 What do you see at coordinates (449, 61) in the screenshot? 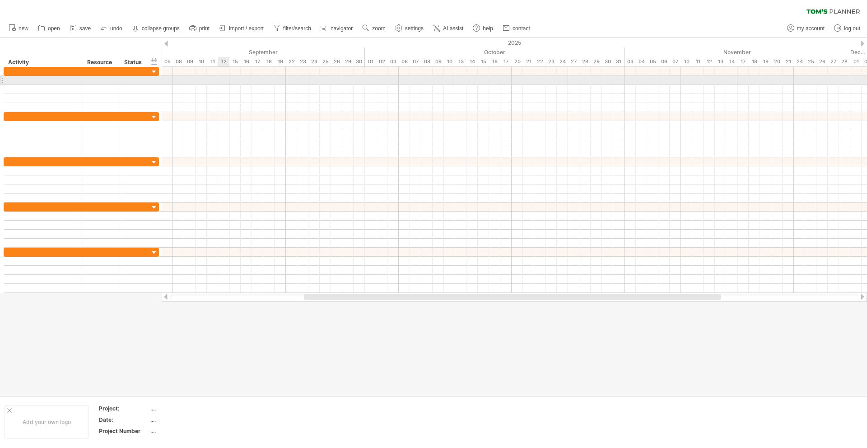
I see `div: Friday, 10 October 2025` at bounding box center [449, 61].